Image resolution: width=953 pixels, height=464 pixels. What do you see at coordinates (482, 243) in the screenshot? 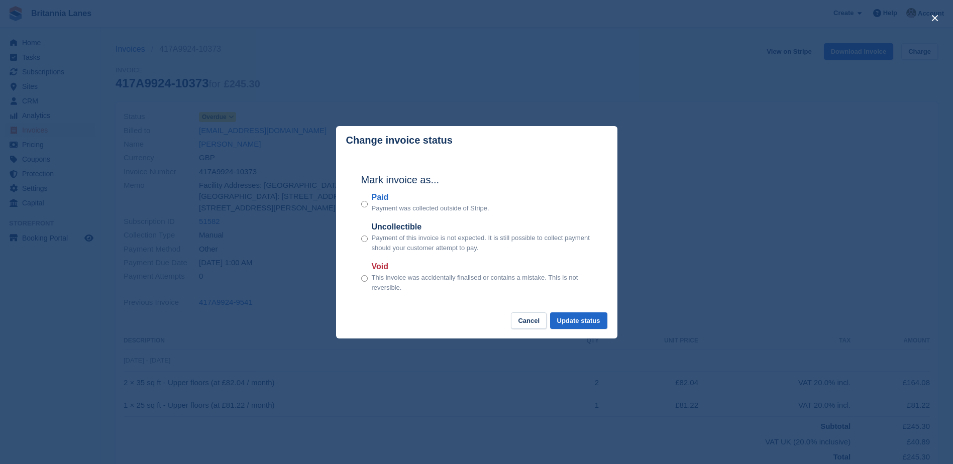
I see `p: Payment of this invoice is not expected. It is still possible to collect payment should your cust...` at bounding box center [482, 243].